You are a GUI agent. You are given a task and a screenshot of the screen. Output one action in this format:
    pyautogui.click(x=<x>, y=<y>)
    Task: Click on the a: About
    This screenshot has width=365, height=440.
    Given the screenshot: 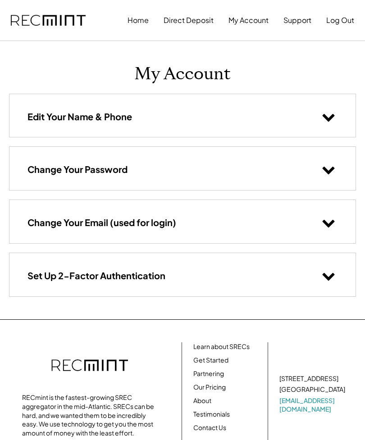 What is the action you would take?
    pyautogui.click(x=202, y=401)
    